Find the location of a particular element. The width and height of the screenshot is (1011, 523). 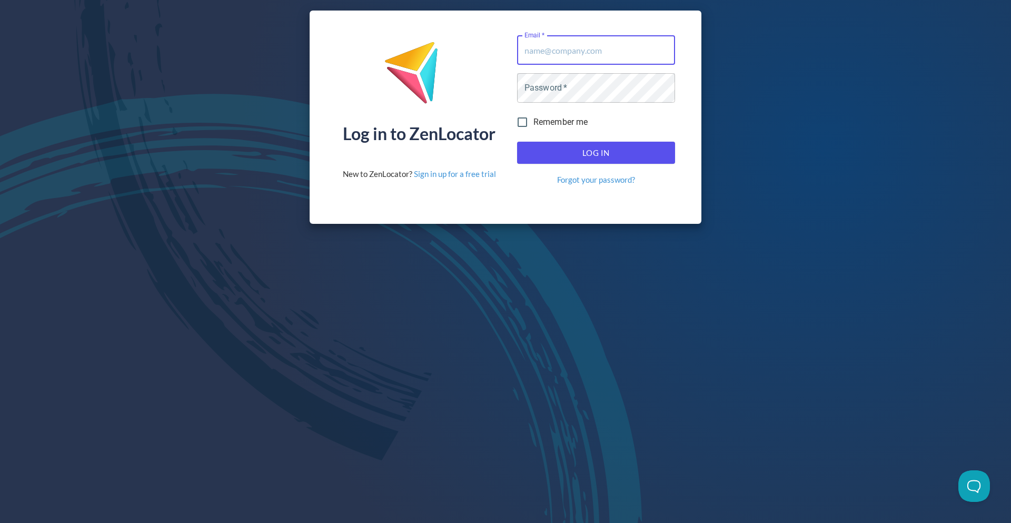

span: Remember me is located at coordinates (561, 122).